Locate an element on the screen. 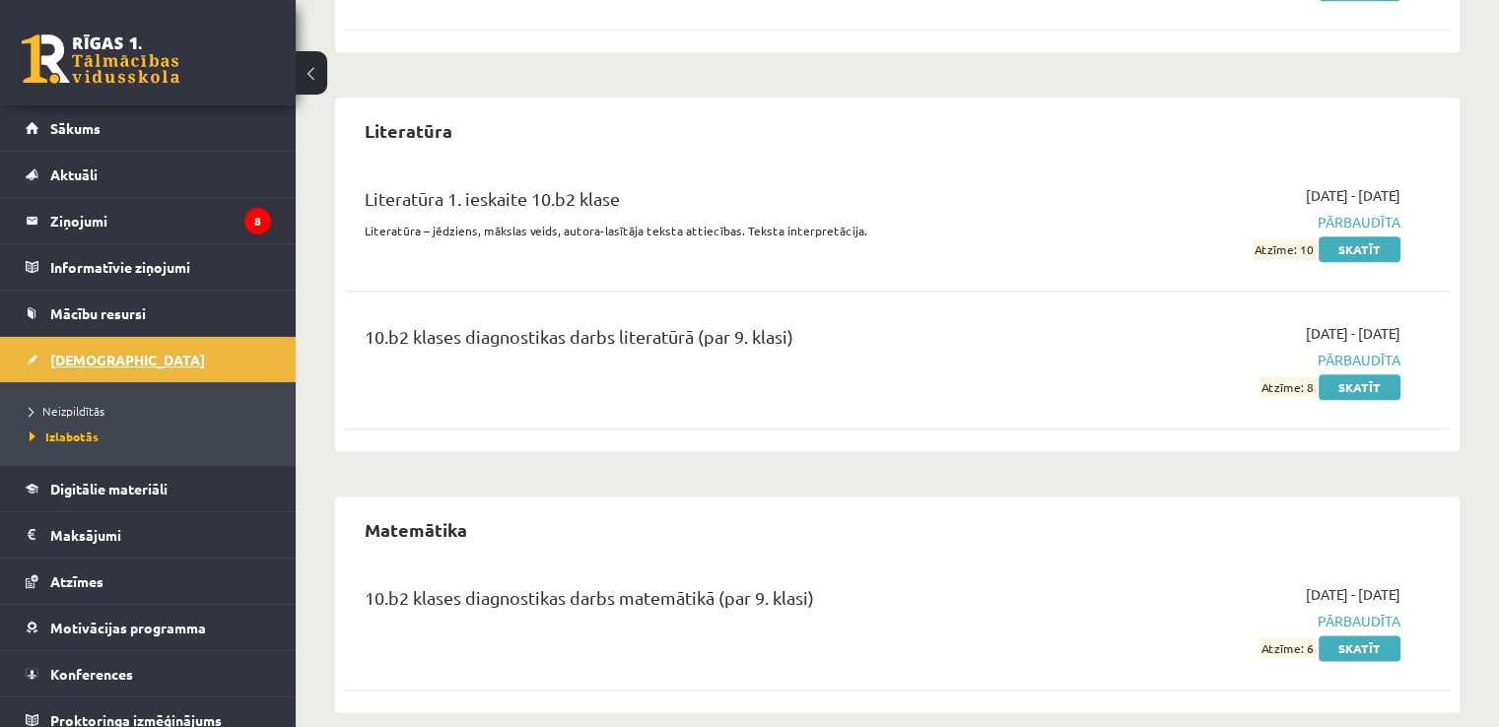 The height and width of the screenshot is (727, 1499). span: Atzīmes is located at coordinates (77, 581).